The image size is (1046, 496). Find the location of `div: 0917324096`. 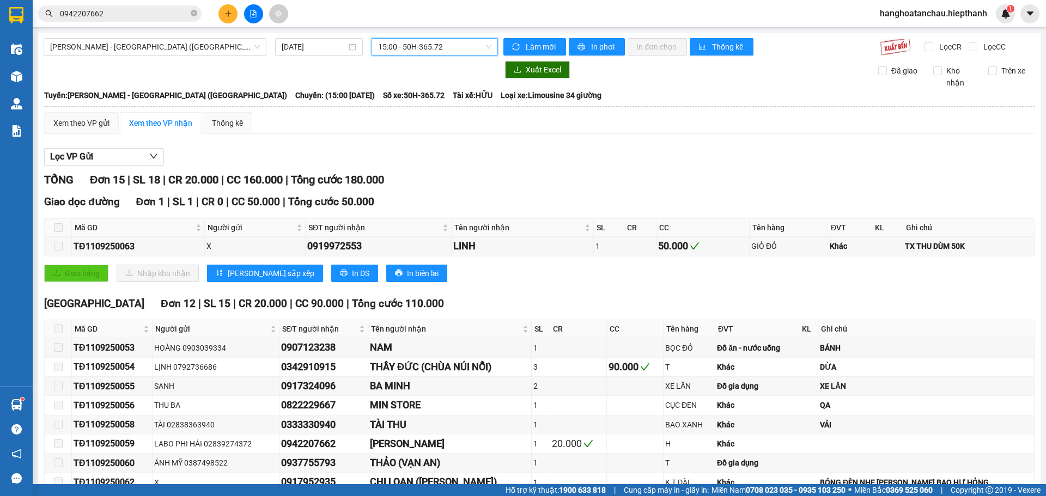

div: 0917324096 is located at coordinates (324, 386).